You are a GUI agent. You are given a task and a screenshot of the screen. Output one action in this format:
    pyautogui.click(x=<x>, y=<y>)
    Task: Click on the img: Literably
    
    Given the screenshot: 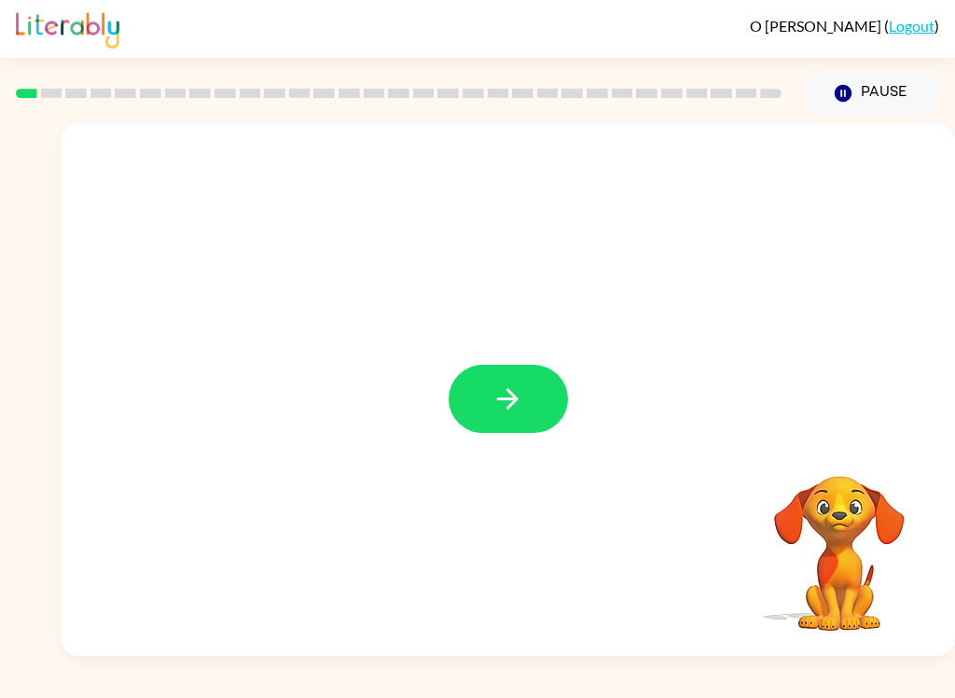 What is the action you would take?
    pyautogui.click(x=67, y=28)
    